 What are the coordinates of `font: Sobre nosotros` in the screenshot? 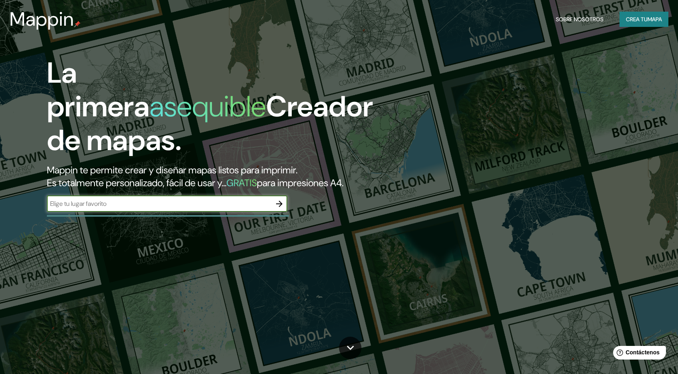 It's located at (580, 19).